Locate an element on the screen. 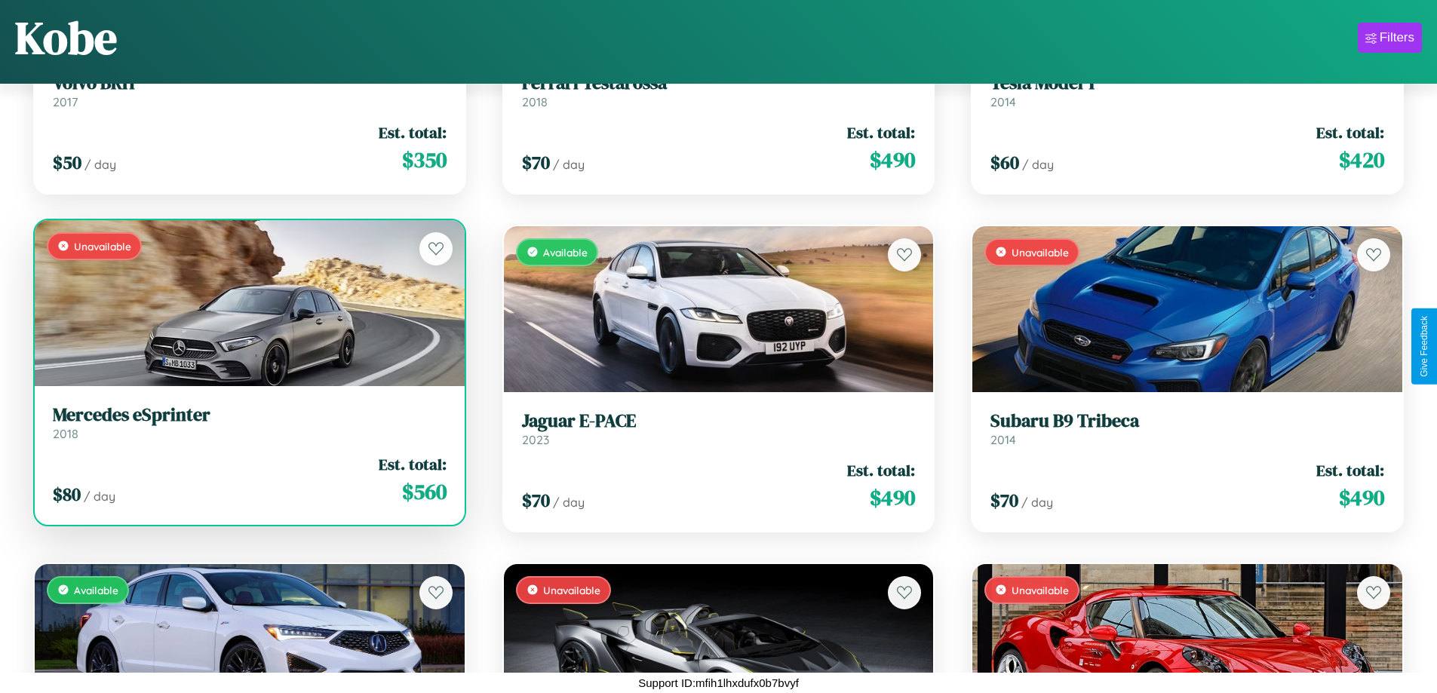 The width and height of the screenshot is (1437, 693). div: Give Feedback is located at coordinates (1424, 346).